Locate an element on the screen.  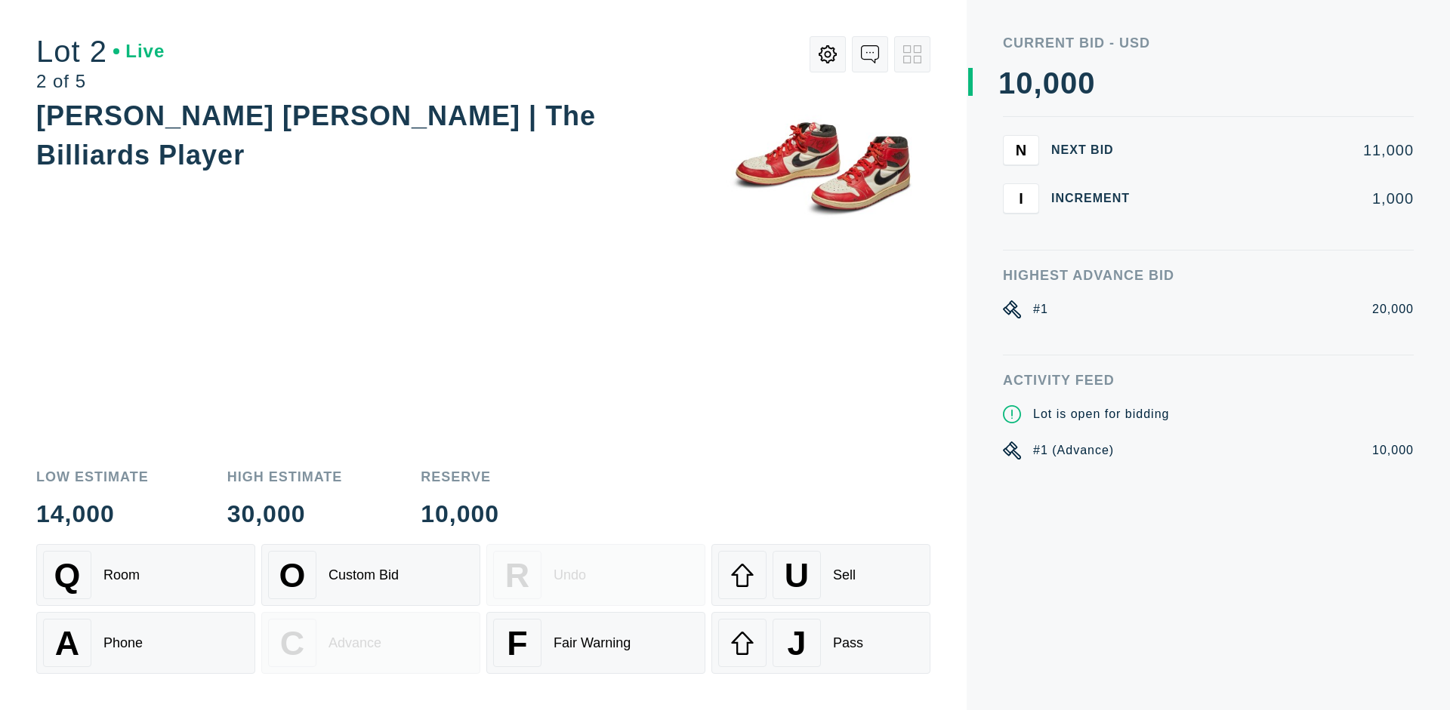
div: 1,000 is located at coordinates (1284, 199).